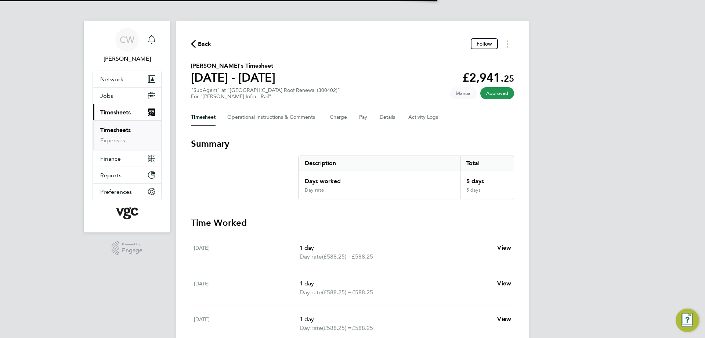  I want to click on div: Total, so click(487, 163).